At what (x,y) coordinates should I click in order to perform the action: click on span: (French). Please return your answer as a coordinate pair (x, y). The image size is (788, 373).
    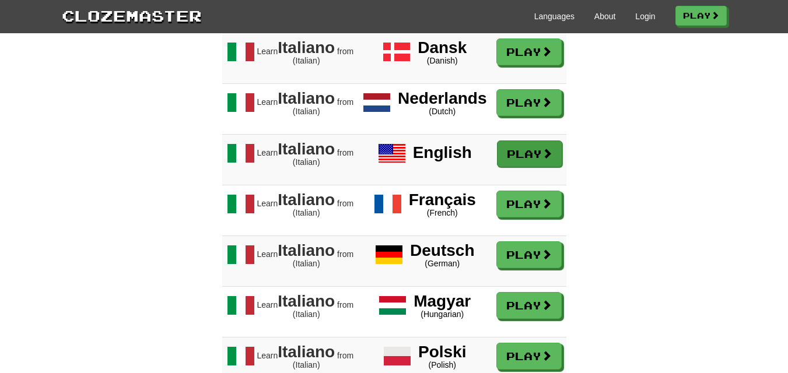
    Looking at the image, I should click on (442, 213).